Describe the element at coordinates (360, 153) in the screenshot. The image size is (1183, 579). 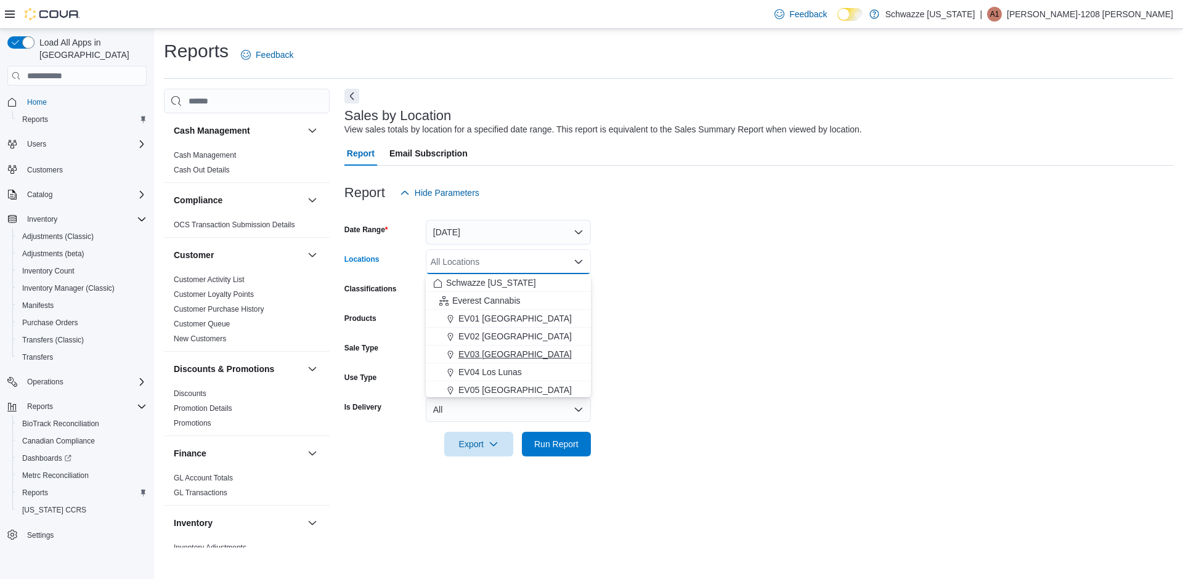
I see `span: Report` at that location.